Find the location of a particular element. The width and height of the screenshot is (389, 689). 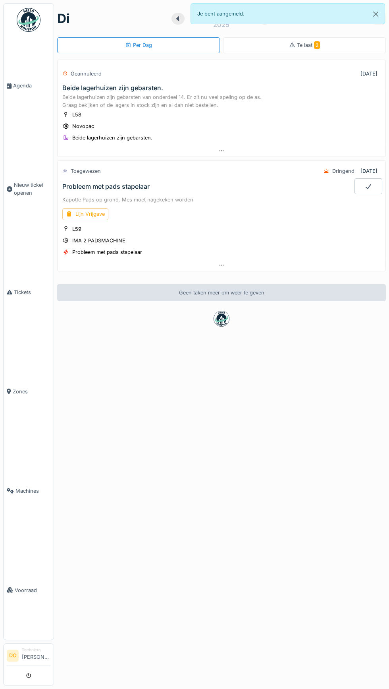

div: Geen taken meer om weer te geven is located at coordinates (222, 292).